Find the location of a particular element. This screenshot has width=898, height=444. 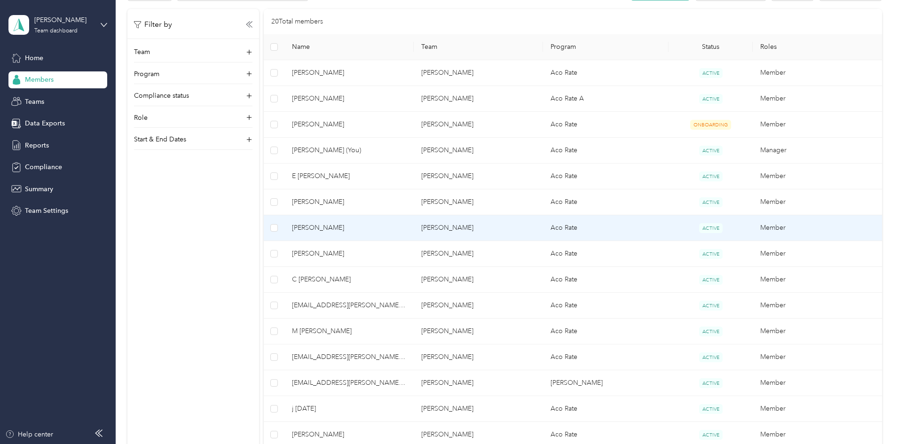

td: bkaplan@acosta.com is located at coordinates (349, 305).